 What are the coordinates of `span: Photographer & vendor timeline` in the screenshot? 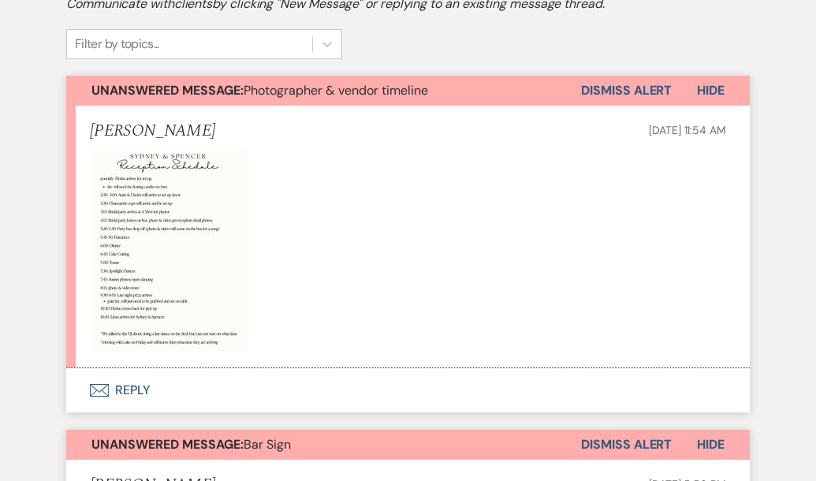 It's located at (259, 90).